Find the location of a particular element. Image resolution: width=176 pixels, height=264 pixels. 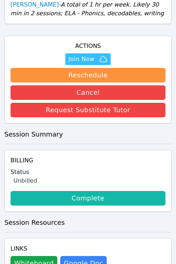

h4: Billing is located at coordinates (88, 161).